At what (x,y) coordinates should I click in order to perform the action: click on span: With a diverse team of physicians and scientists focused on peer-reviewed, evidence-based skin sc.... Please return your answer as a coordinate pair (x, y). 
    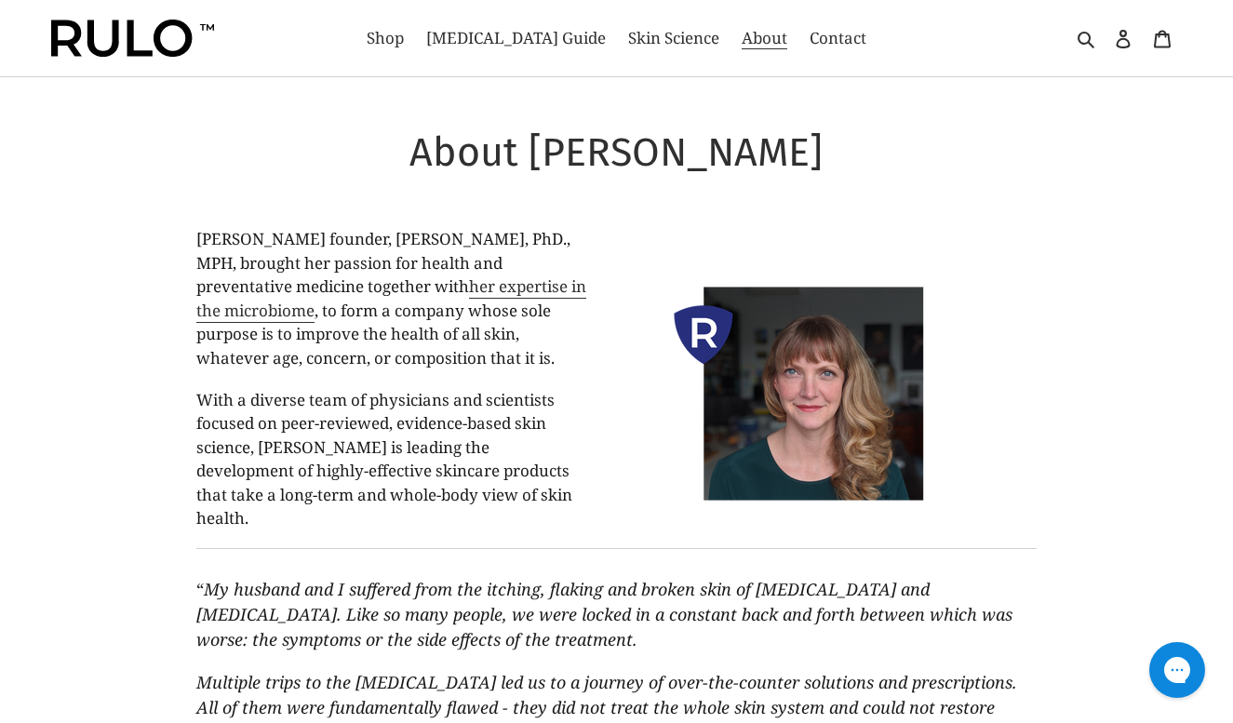
    Looking at the image, I should click on (384, 459).